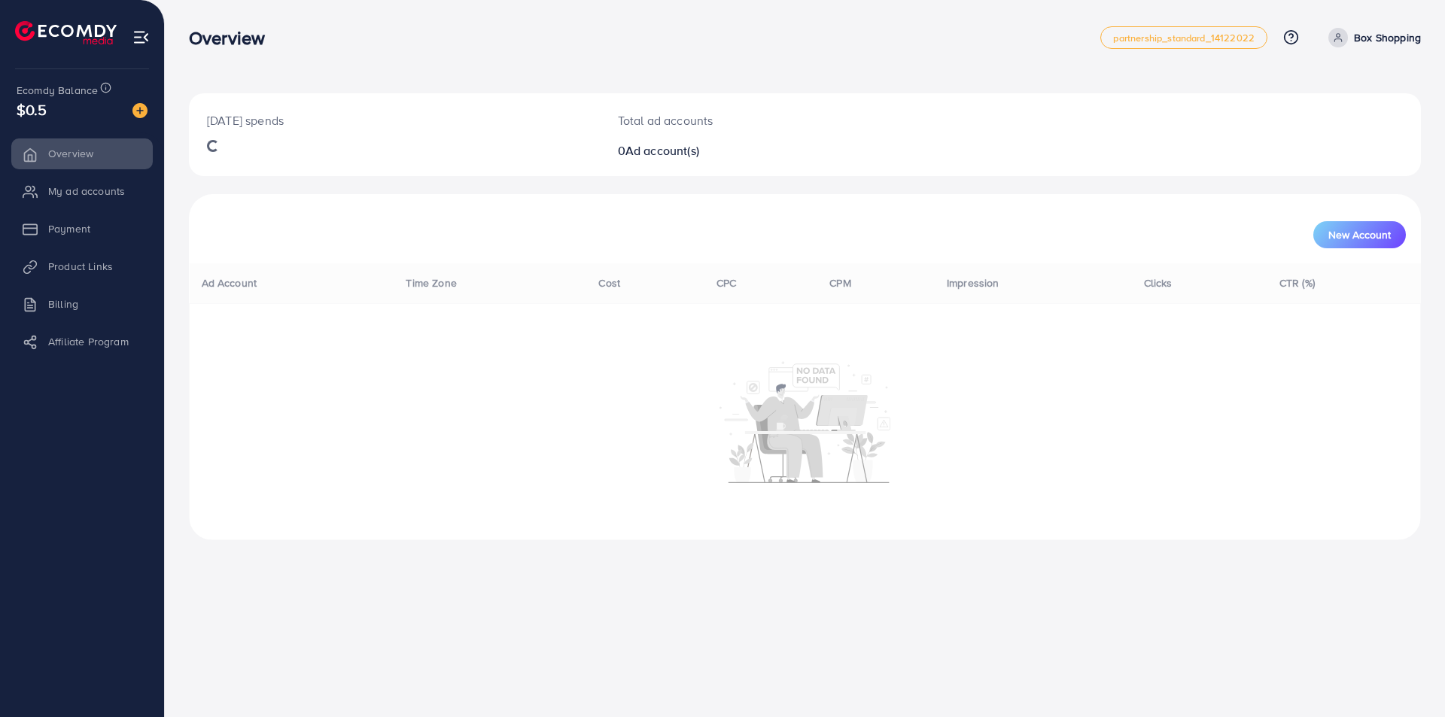 This screenshot has width=1445, height=717. I want to click on p: Total ad accounts, so click(754, 120).